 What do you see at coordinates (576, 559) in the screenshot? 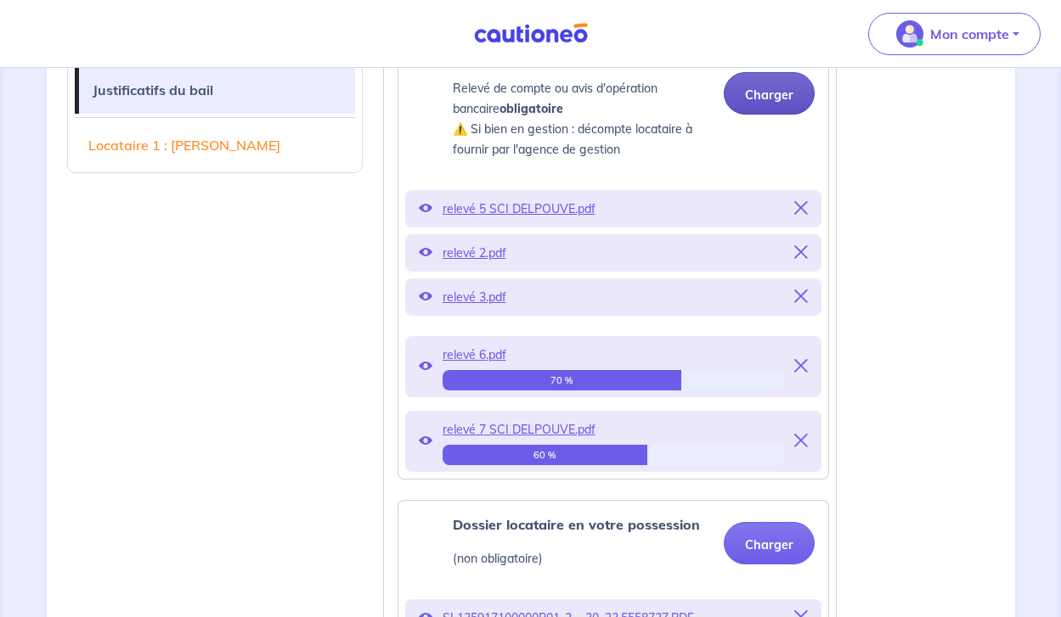
I see `p: (non obligatoire)` at bounding box center [576, 559].